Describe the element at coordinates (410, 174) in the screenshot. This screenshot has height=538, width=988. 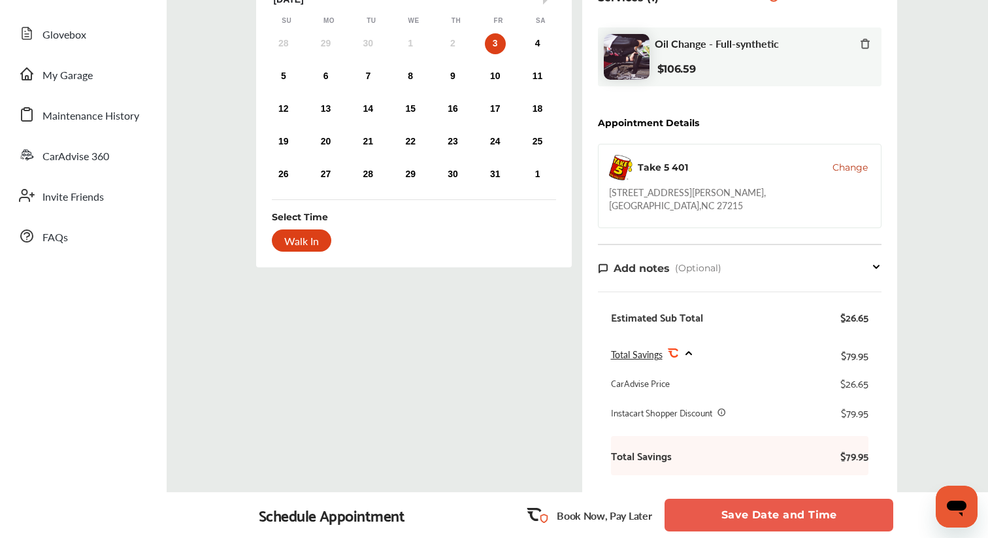
I see `div: Choose Wednesday, October 29th, 2025` at that location.